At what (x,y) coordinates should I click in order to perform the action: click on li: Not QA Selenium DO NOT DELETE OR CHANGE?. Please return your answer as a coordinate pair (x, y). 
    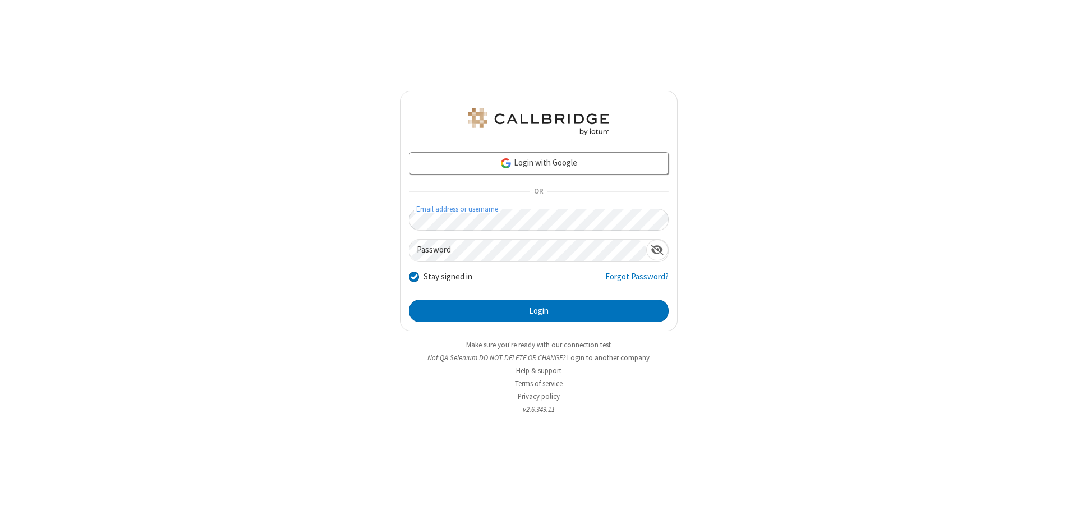
    Looking at the image, I should click on (538, 357).